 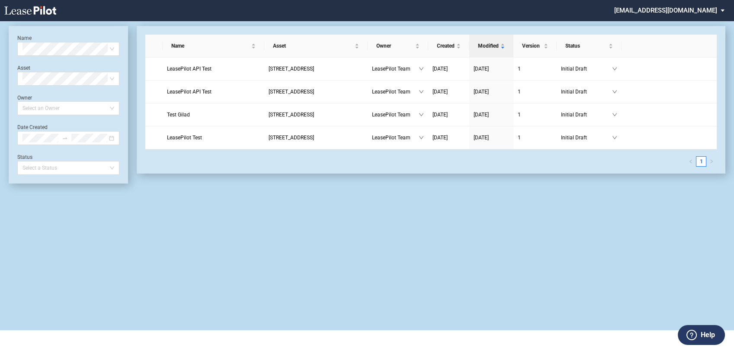 What do you see at coordinates (210, 46) in the screenshot?
I see `span: Name` at bounding box center [210, 46].